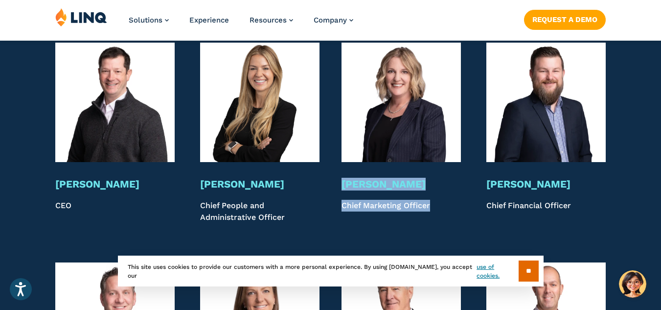  I want to click on img: LINQ | K‑12 Software, so click(81, 17).